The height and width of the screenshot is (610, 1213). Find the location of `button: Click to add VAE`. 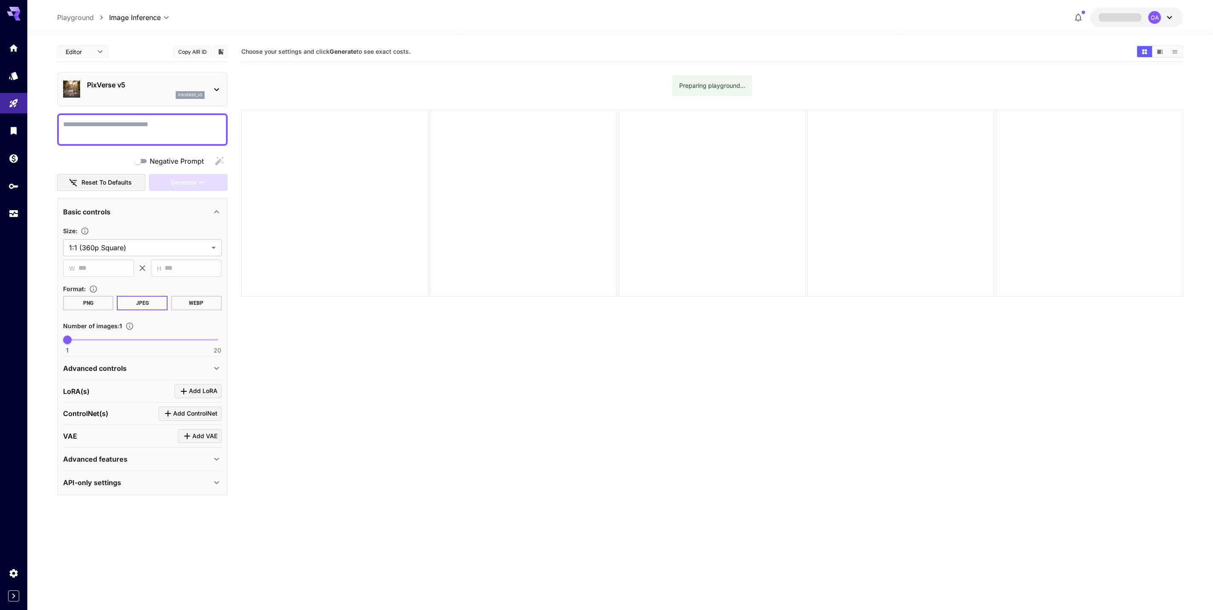

button: Click to add VAE is located at coordinates (200, 436).